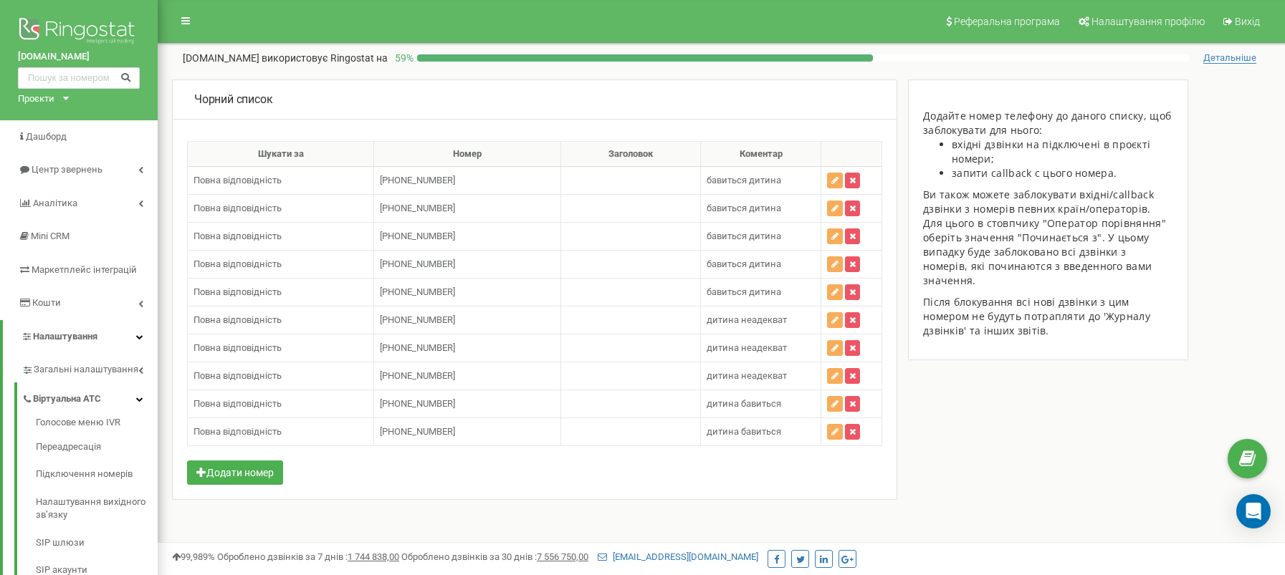 This screenshot has height=575, width=1285. What do you see at coordinates (562, 557) in the screenshot?
I see `u: 7 556 750,00` at bounding box center [562, 557].